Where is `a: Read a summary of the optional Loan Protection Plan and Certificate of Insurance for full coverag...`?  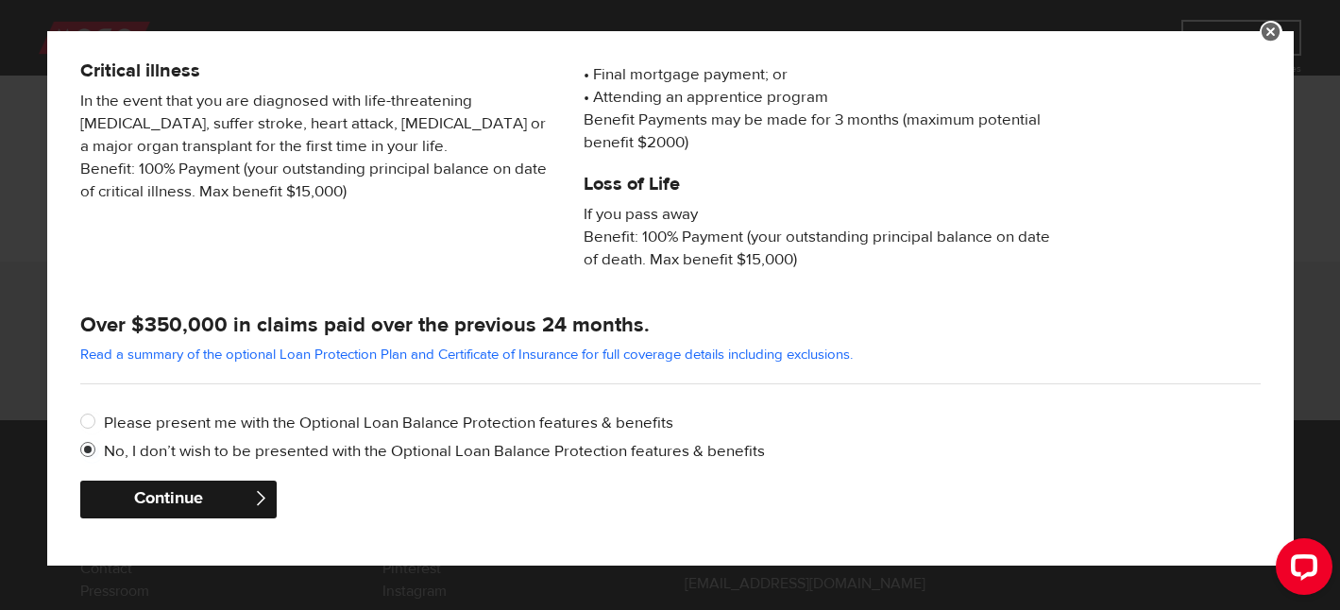 a: Read a summary of the optional Loan Protection Plan and Certificate of Insurance for full coverag... is located at coordinates (466, 354).